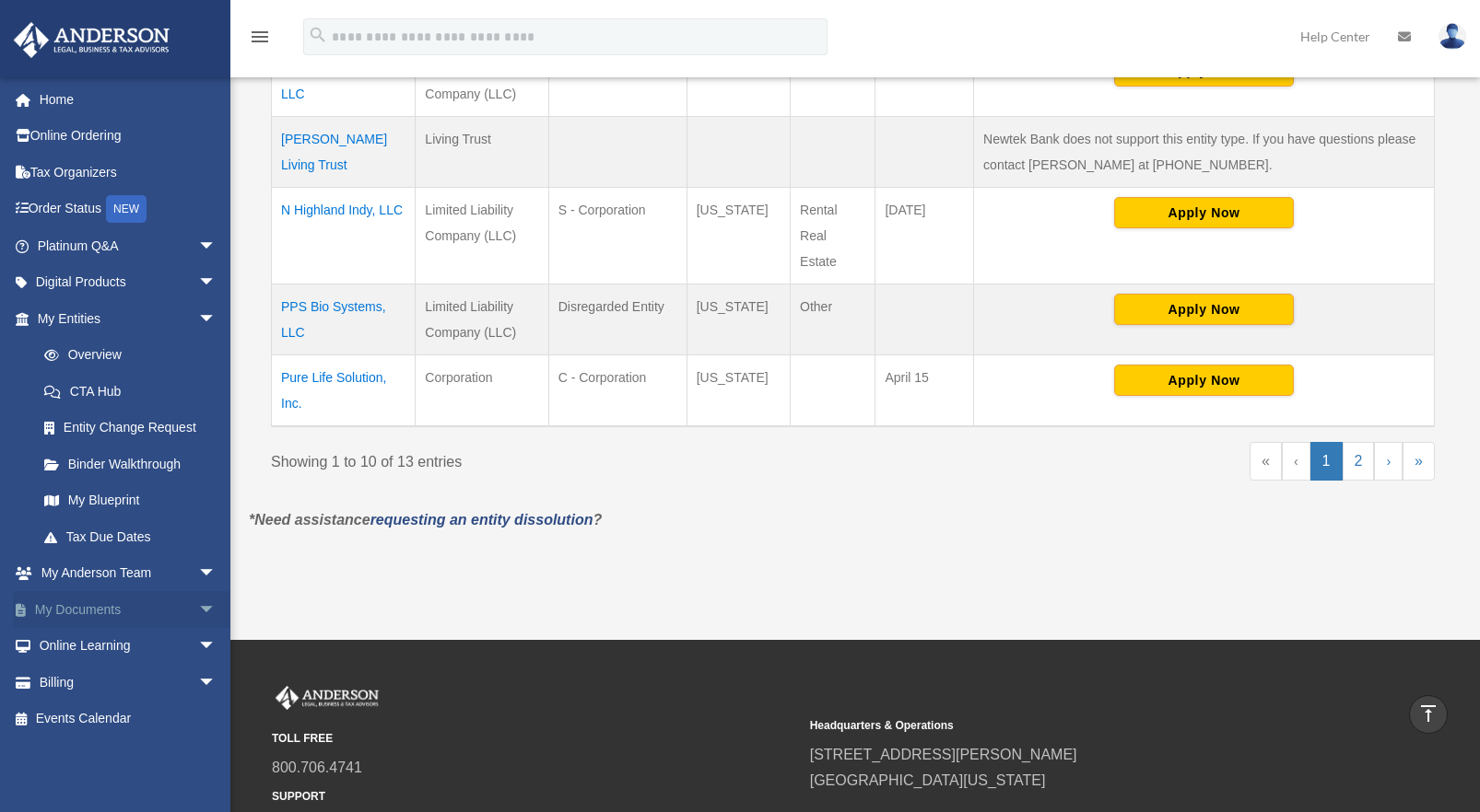  Describe the element at coordinates (1326, 462) in the screenshot. I see `a: 1` at that location.